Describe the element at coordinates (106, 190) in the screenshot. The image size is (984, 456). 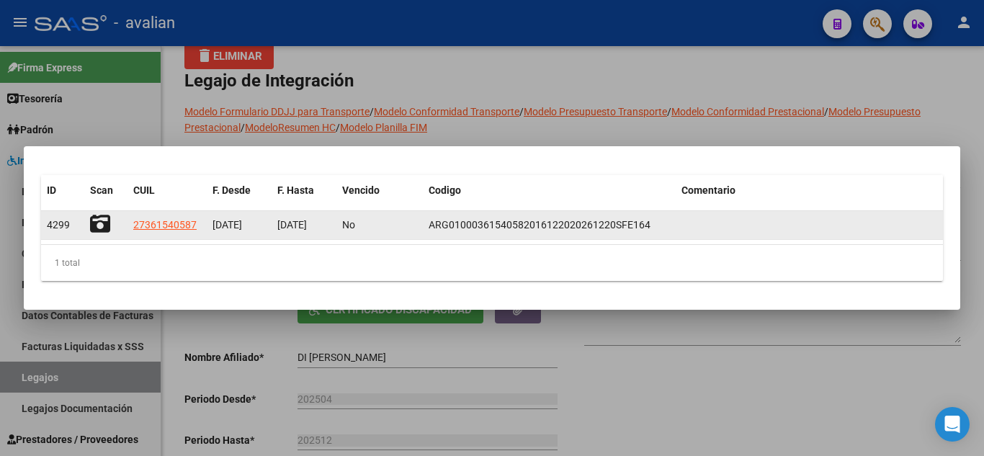
I see `datatable-header-cell: Scan` at that location.